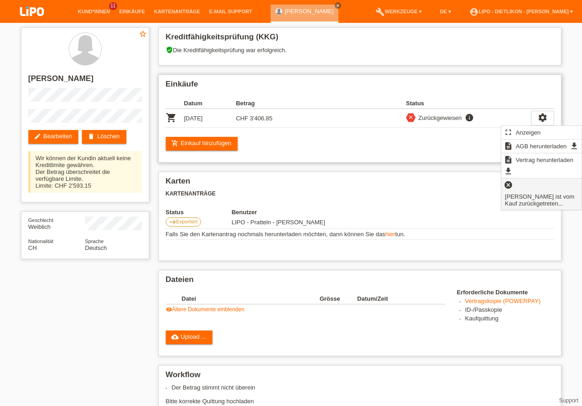  What do you see at coordinates (505, 292) in the screenshot?
I see `h4: Erforderliche Dokumente` at bounding box center [505, 292].